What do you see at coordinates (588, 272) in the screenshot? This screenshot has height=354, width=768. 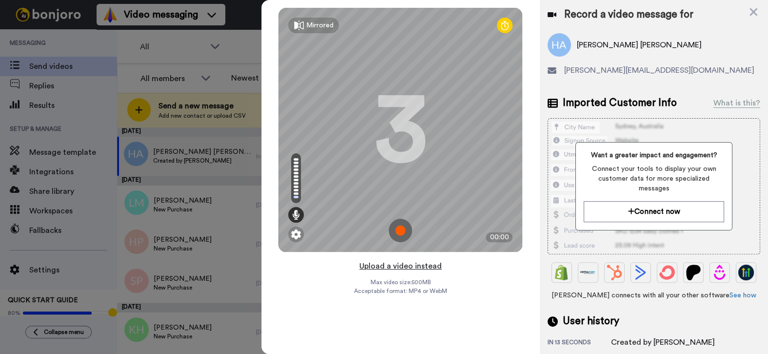 I see `img: Ontraport` at bounding box center [588, 272].